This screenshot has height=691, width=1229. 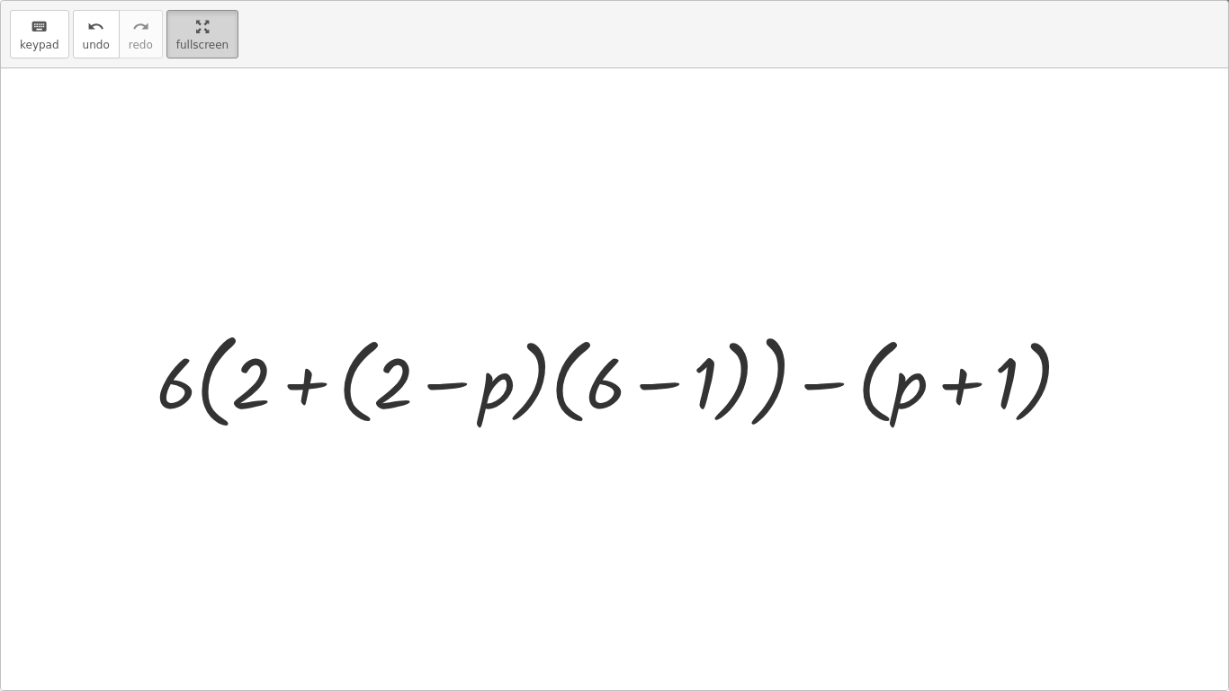 What do you see at coordinates (140, 45) in the screenshot?
I see `span: redo` at bounding box center [140, 45].